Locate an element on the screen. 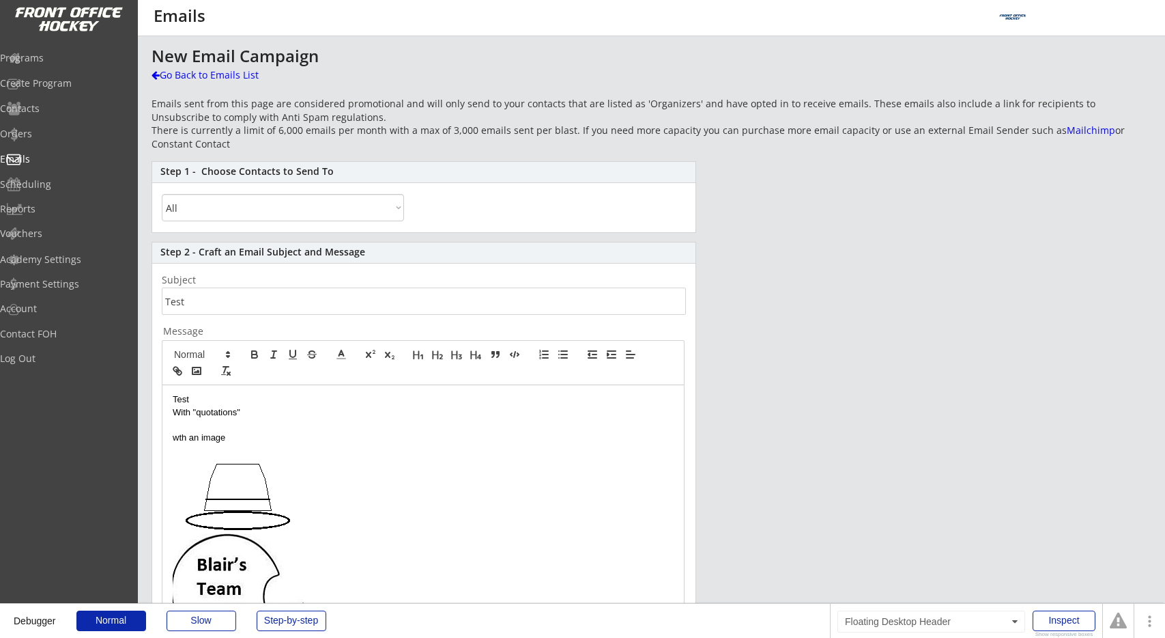  div: Step 2 - Craft an Email Subject and Message is located at coordinates (424, 252).